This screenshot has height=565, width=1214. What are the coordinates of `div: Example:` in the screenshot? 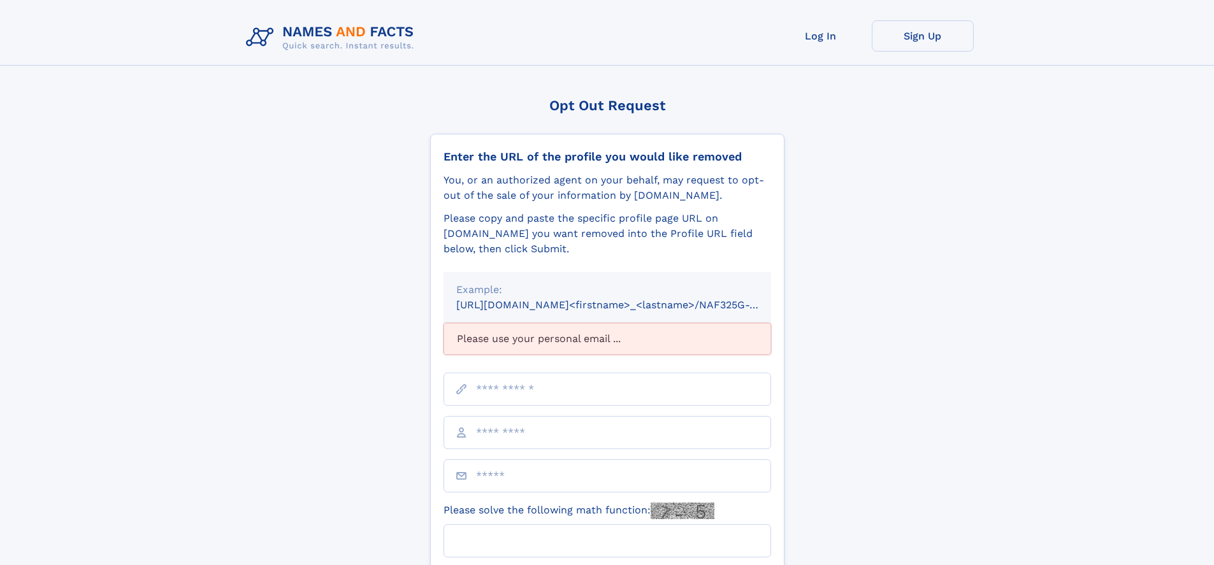 It's located at (607, 290).